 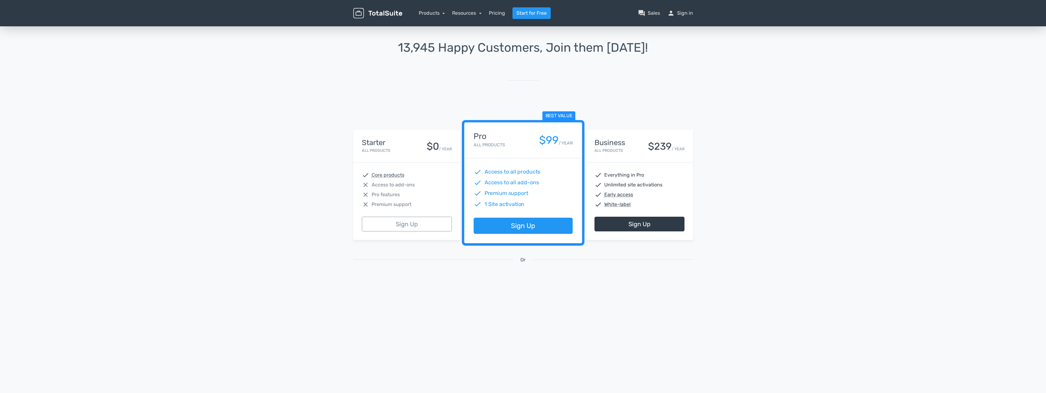 I want to click on a: question_answerSales, so click(x=649, y=13).